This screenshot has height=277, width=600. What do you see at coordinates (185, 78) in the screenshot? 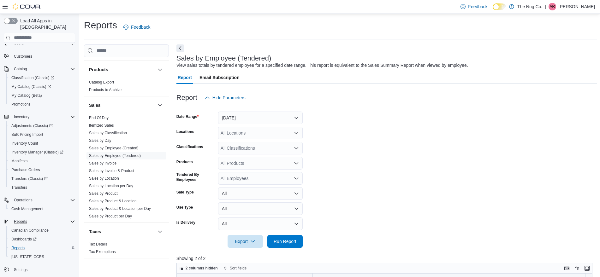
I see `span: Report` at bounding box center [185, 78].